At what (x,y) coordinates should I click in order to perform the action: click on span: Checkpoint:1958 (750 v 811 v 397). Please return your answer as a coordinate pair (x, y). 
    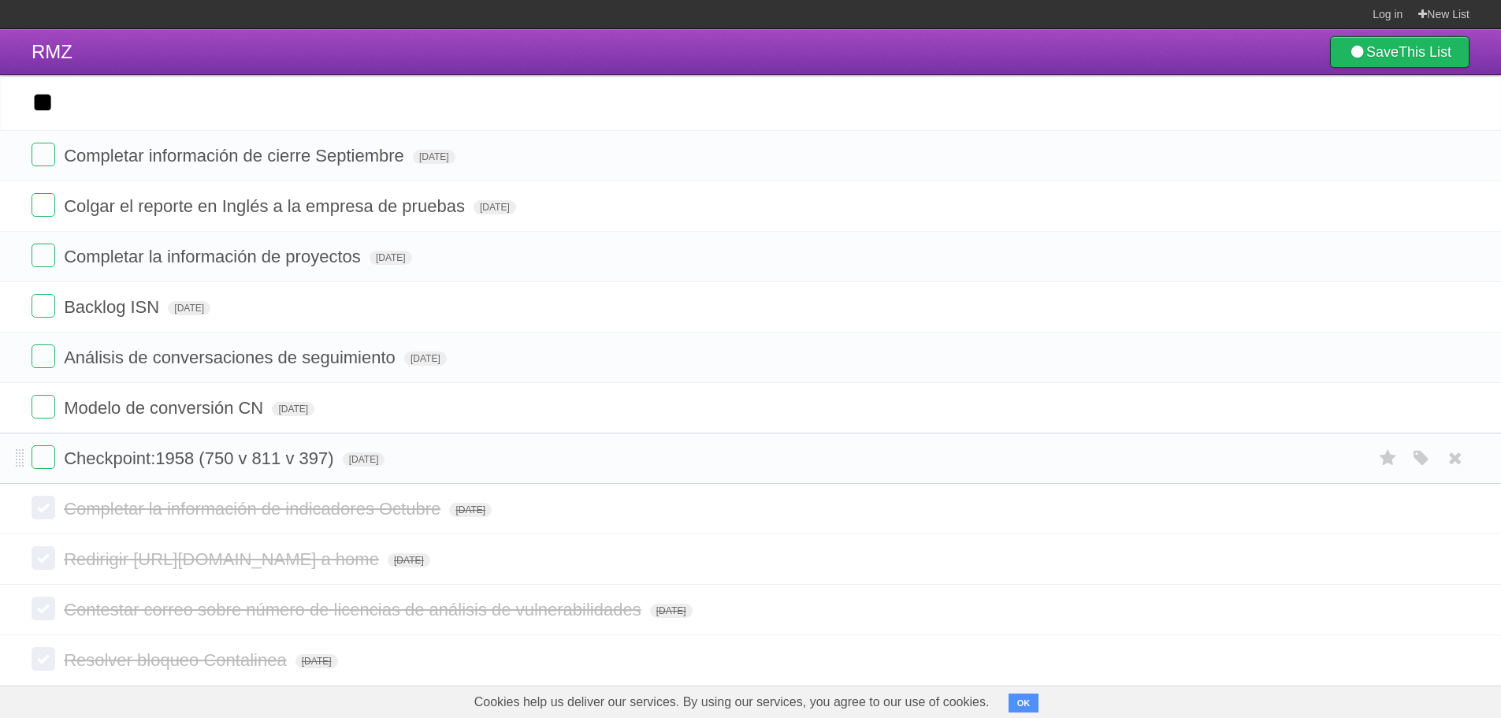
    Looking at the image, I should click on (200, 458).